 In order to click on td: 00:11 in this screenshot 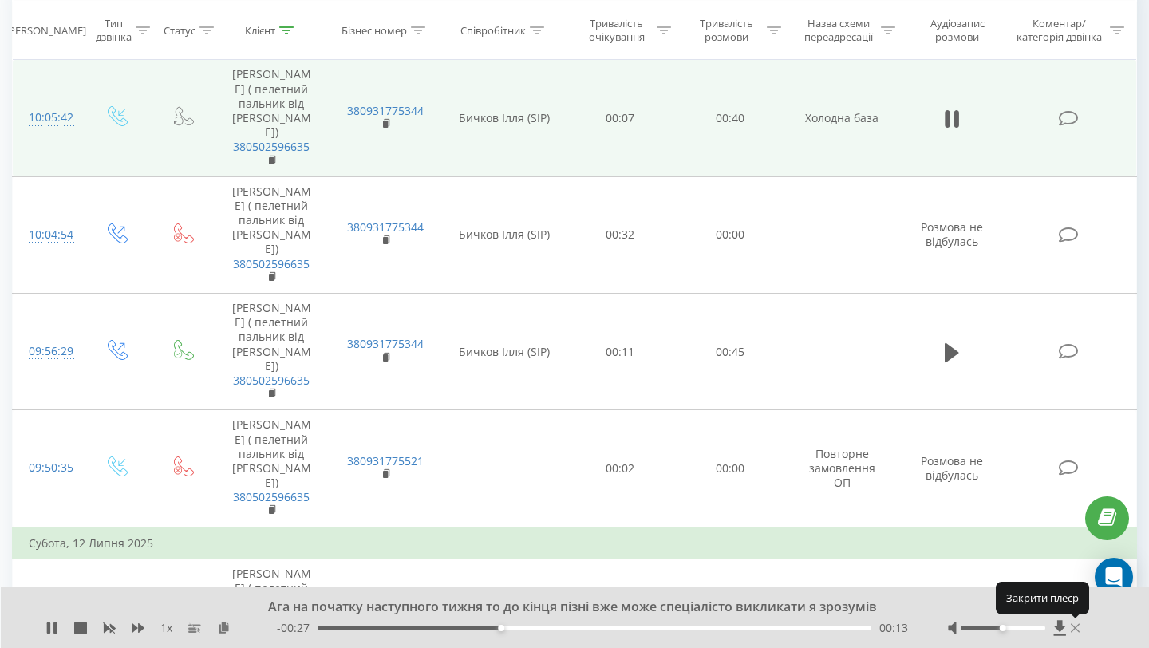, I will do `click(621, 352)`.